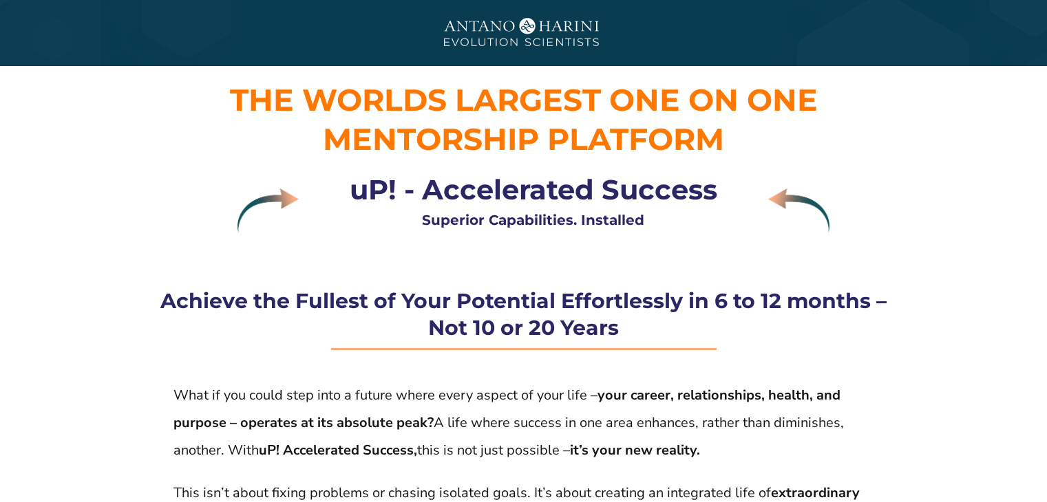 This screenshot has height=502, width=1047. I want to click on span: THE WORLDS LARGEST ONE ON ONE M, so click(524, 119).